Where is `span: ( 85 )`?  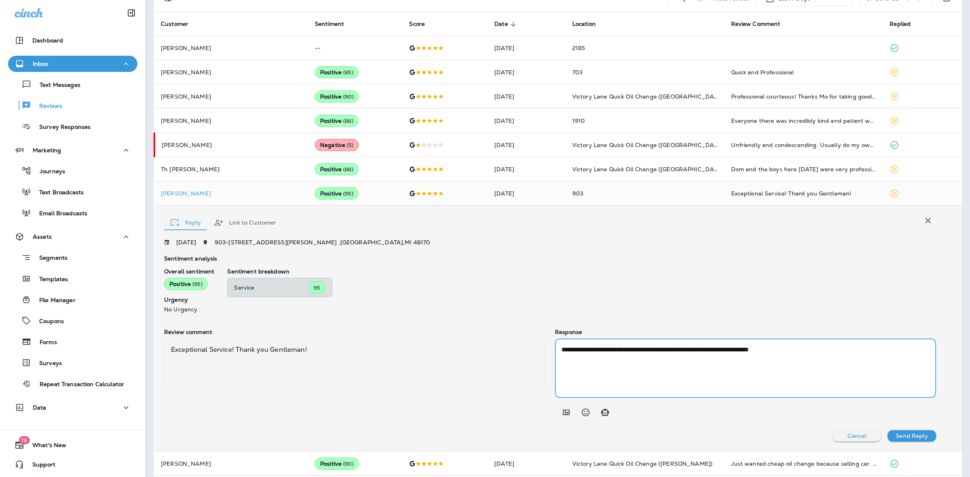 span: ( 85 ) is located at coordinates (348, 72).